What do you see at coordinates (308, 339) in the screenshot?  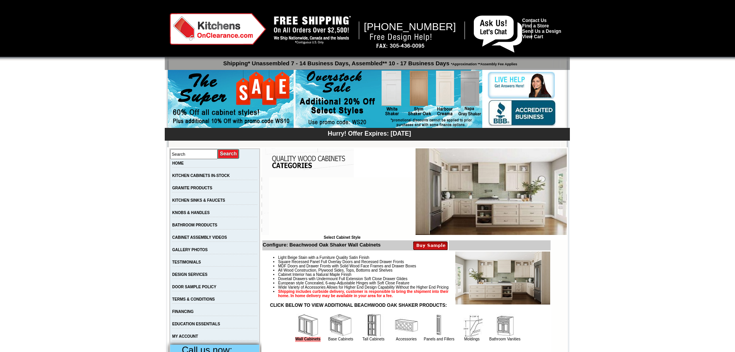 I see `a: Wall Cabinets` at bounding box center [308, 339].